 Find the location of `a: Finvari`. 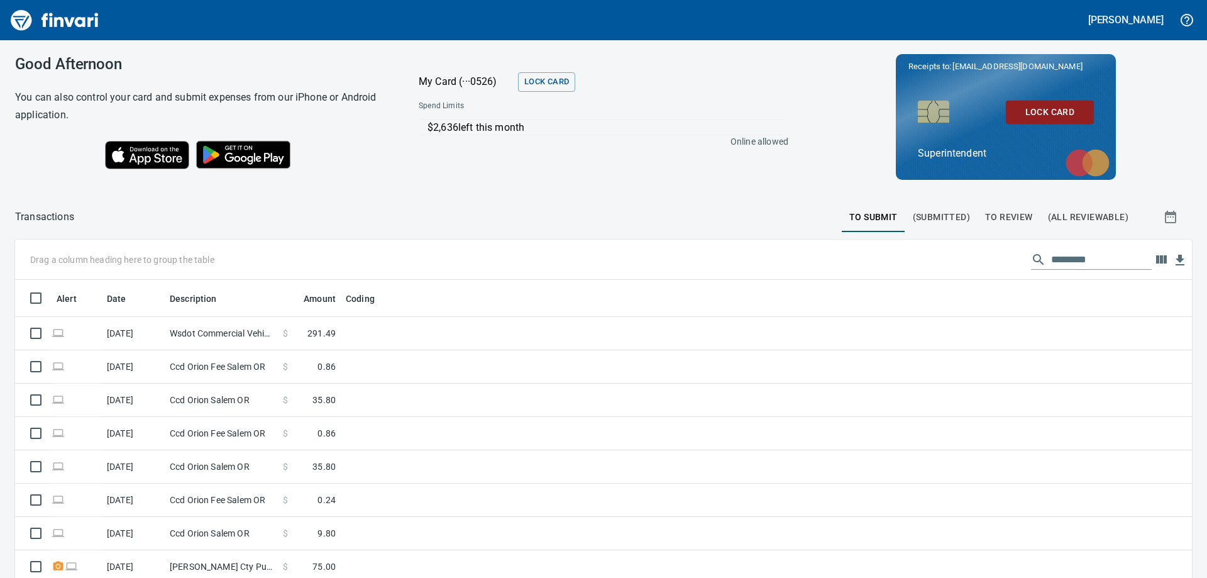

a: Finvari is located at coordinates (55, 20).